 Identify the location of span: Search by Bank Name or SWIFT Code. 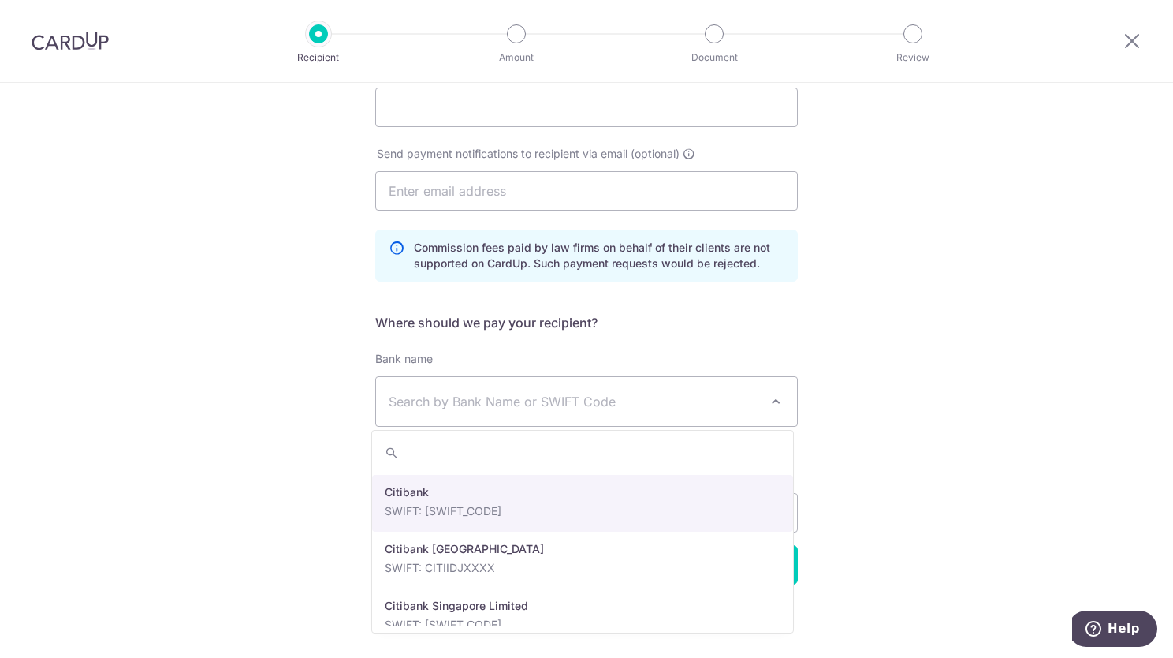
(574, 401).